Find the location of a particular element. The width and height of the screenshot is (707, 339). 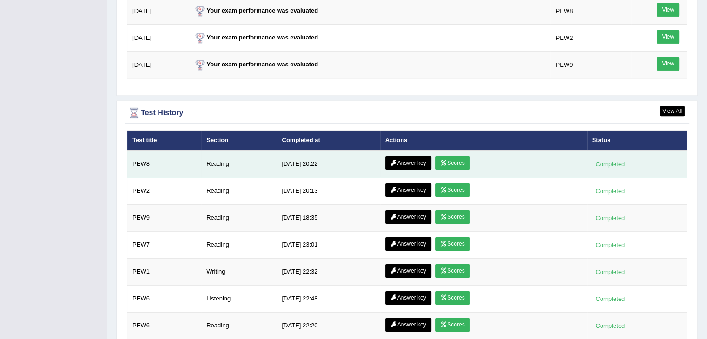

th: Status is located at coordinates (637, 141).